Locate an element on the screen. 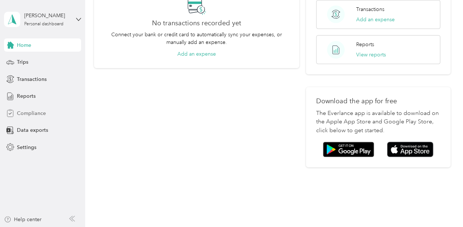  span: Settings is located at coordinates (26, 147).